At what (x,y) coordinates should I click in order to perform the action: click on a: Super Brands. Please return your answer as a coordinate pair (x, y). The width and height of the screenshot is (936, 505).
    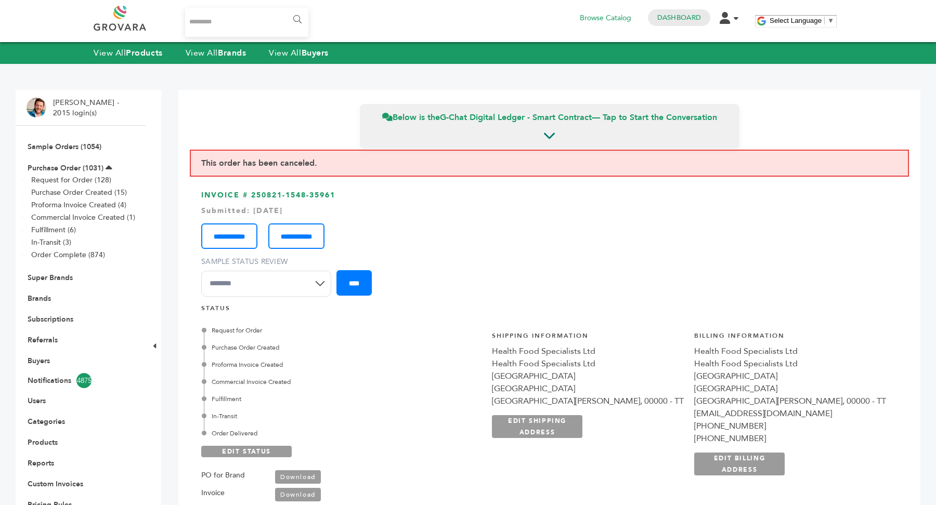
    Looking at the image, I should click on (50, 278).